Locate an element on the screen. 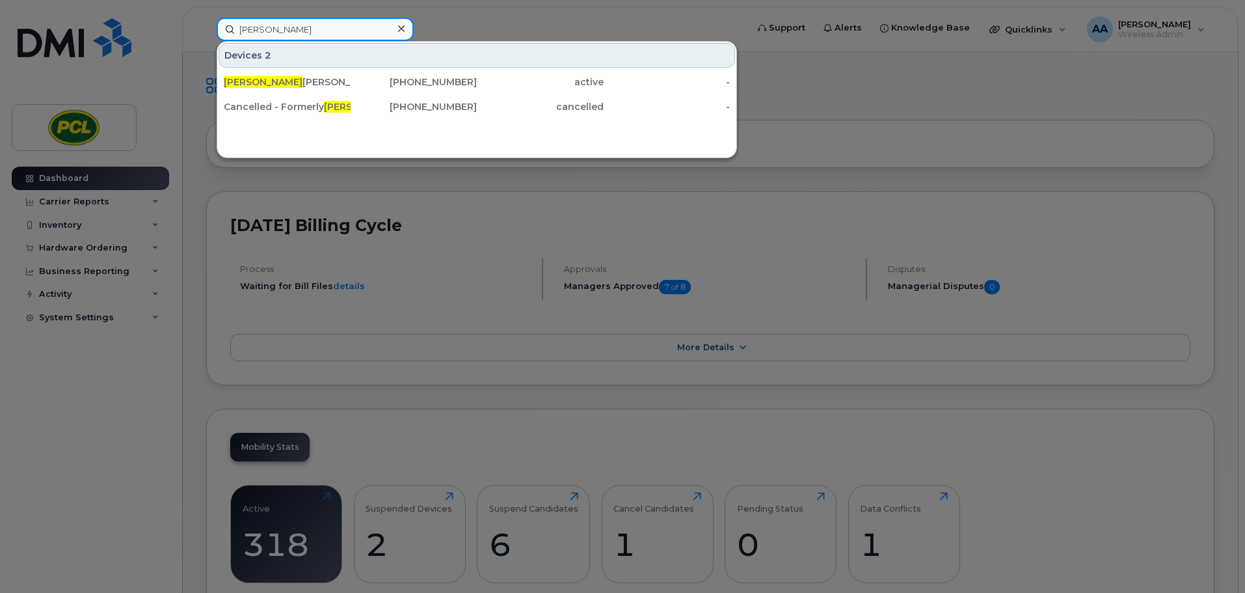 This screenshot has width=1245, height=593. span: 2 is located at coordinates (268, 55).